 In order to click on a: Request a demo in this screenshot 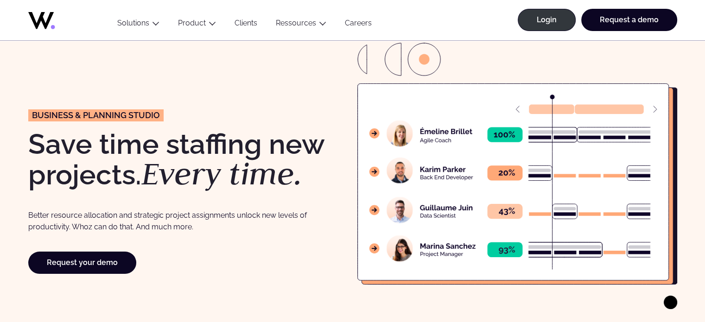, I will do `click(629, 20)`.